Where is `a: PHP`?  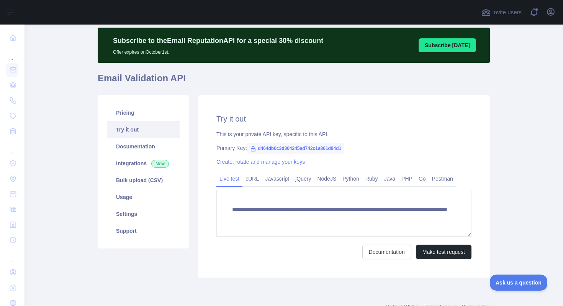
a: PHP is located at coordinates (407, 178).